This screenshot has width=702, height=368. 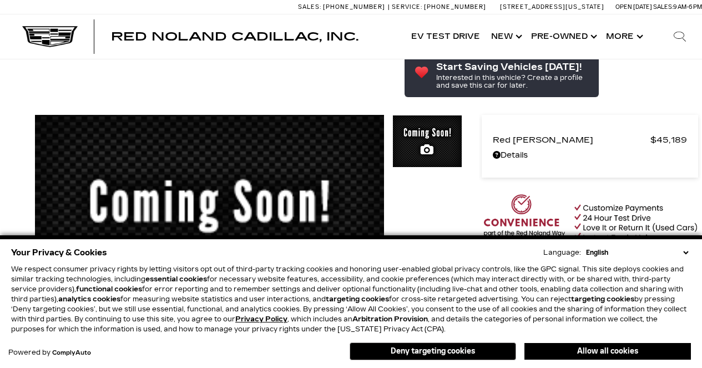 I want to click on img: Used 2025 White Toyota XLE image 1, so click(x=428, y=142).